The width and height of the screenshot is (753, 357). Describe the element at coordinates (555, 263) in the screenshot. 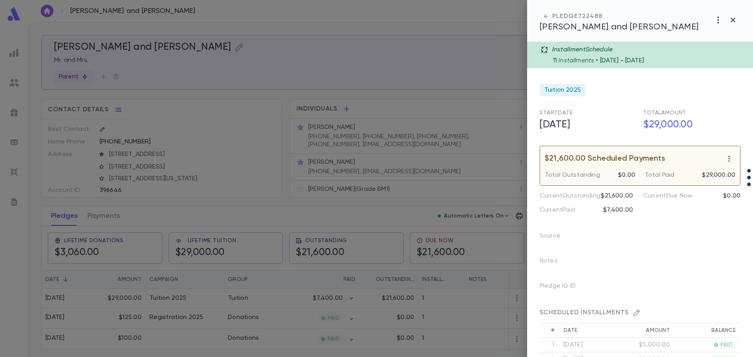

I see `p: Notes` at that location.